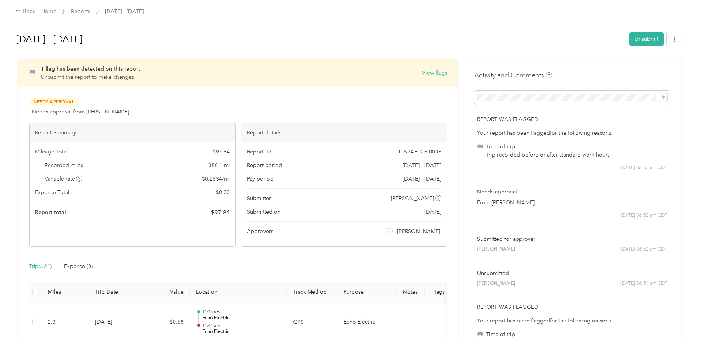  Describe the element at coordinates (54, 102) in the screenshot. I see `span: Needs Approval` at that location.